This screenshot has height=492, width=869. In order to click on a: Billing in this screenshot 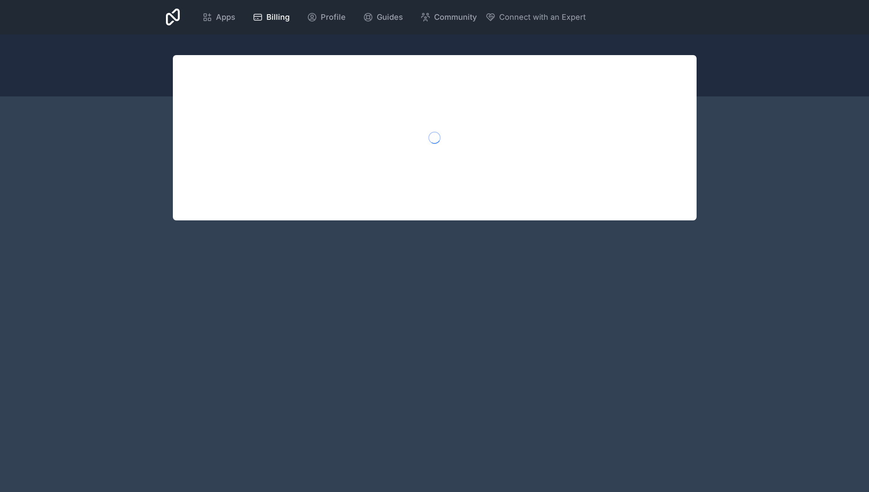, I will do `click(271, 17)`.